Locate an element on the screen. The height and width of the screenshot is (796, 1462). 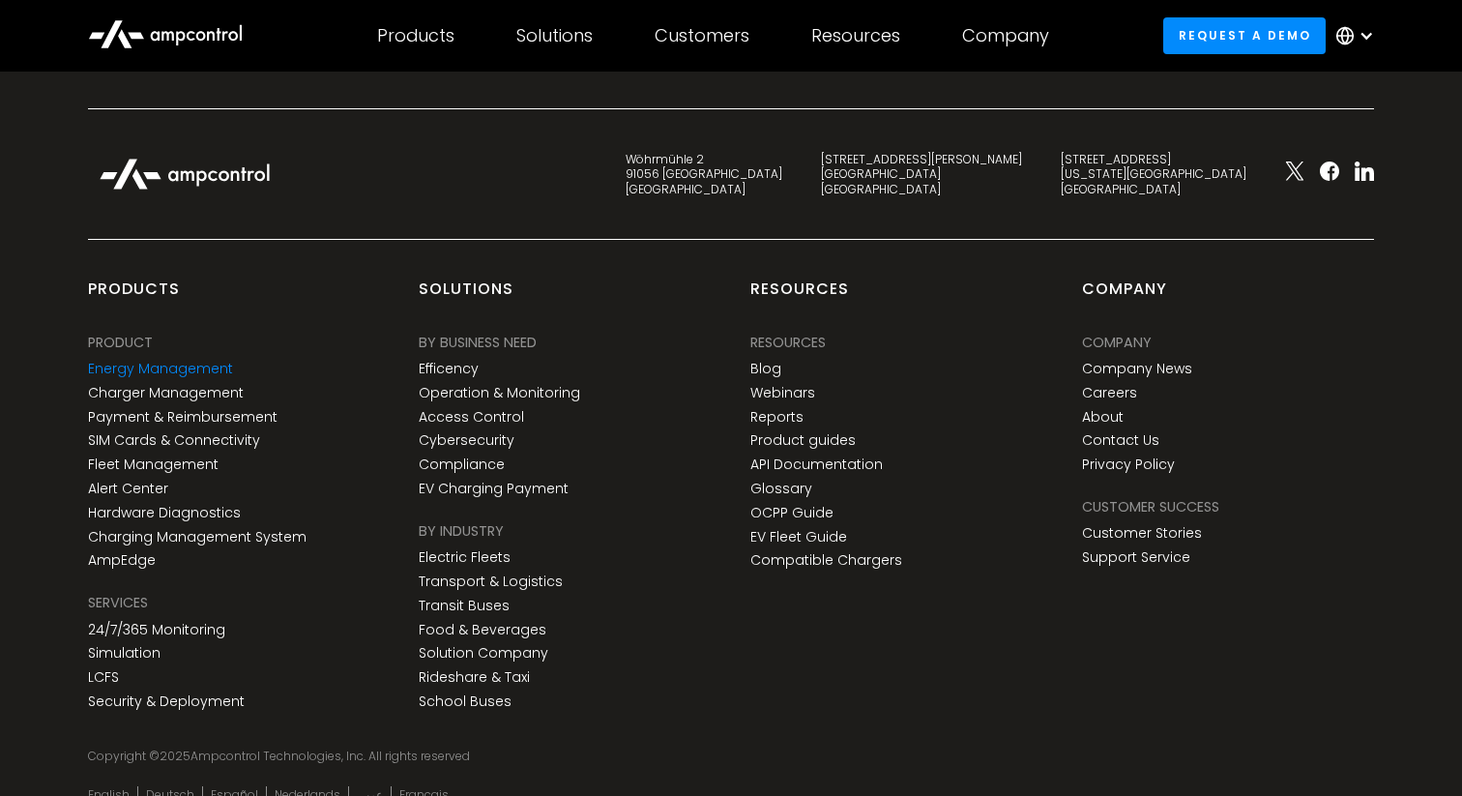
a: OCPP Guide is located at coordinates (792, 512).